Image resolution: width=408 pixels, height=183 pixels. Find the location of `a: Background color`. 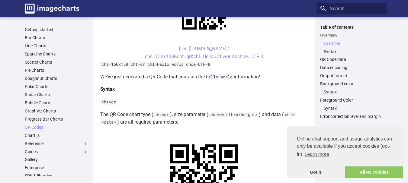

a: Background color is located at coordinates (352, 84).